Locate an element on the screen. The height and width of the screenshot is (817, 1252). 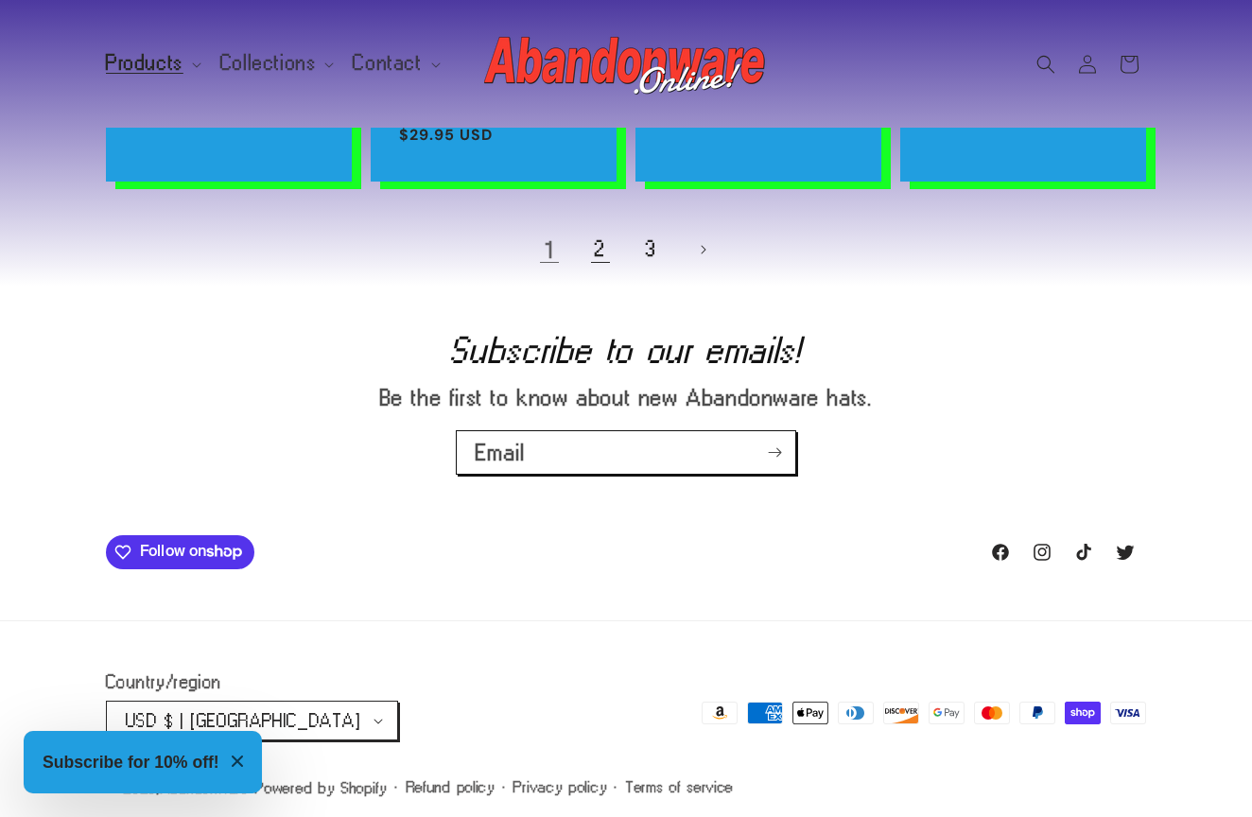
small: © 2025, is located at coordinates (178, 787).